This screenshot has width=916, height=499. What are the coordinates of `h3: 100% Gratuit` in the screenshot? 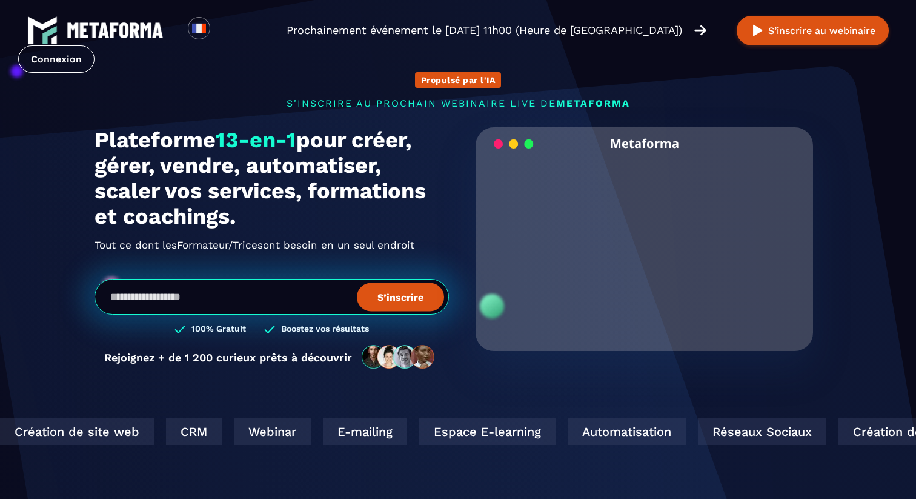 It's located at (219, 329).